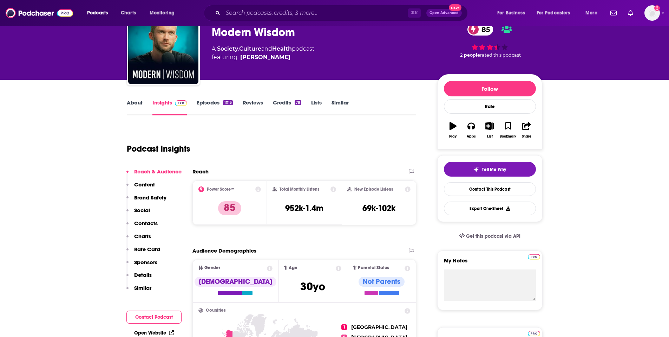 This screenshot has height=337, width=669. I want to click on button: Follow, so click(490, 89).